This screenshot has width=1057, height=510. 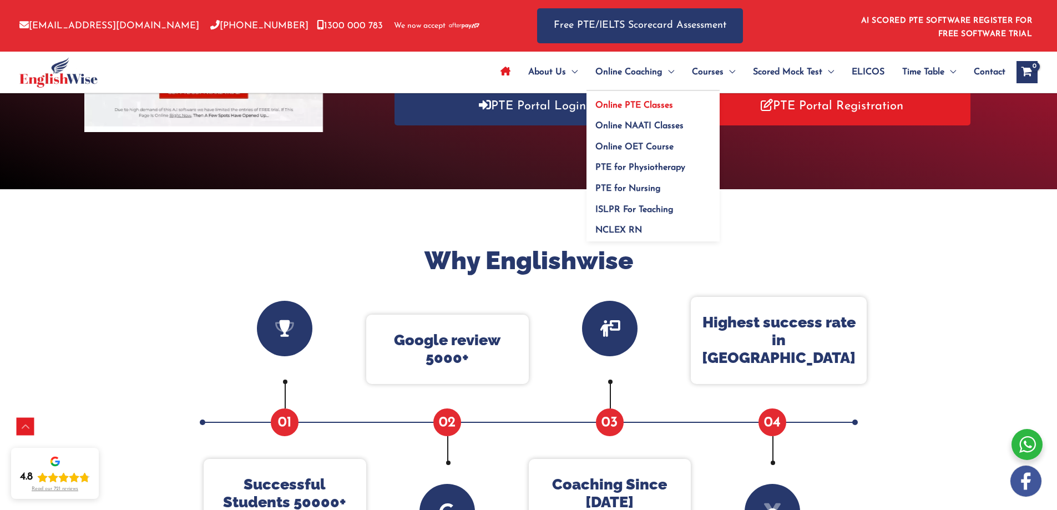 I want to click on a: ISLPR For Teaching, so click(x=653, y=206).